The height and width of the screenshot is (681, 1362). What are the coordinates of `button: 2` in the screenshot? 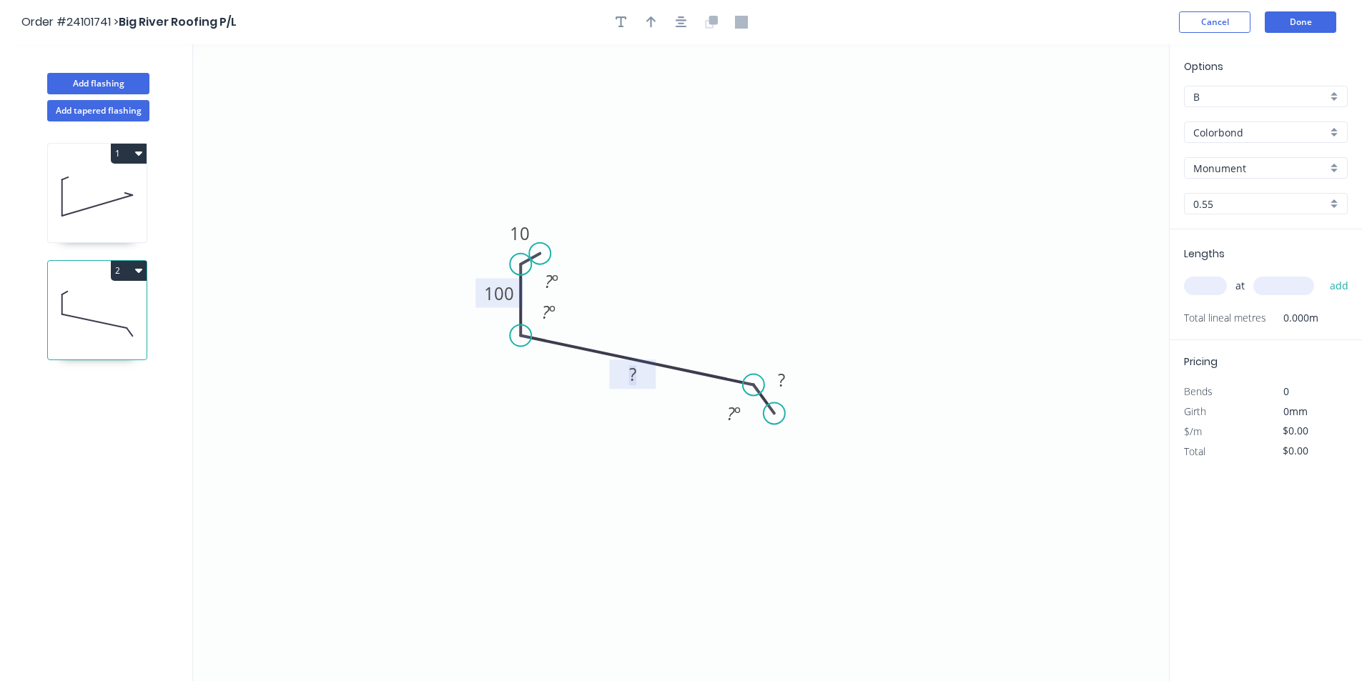 It's located at (129, 271).